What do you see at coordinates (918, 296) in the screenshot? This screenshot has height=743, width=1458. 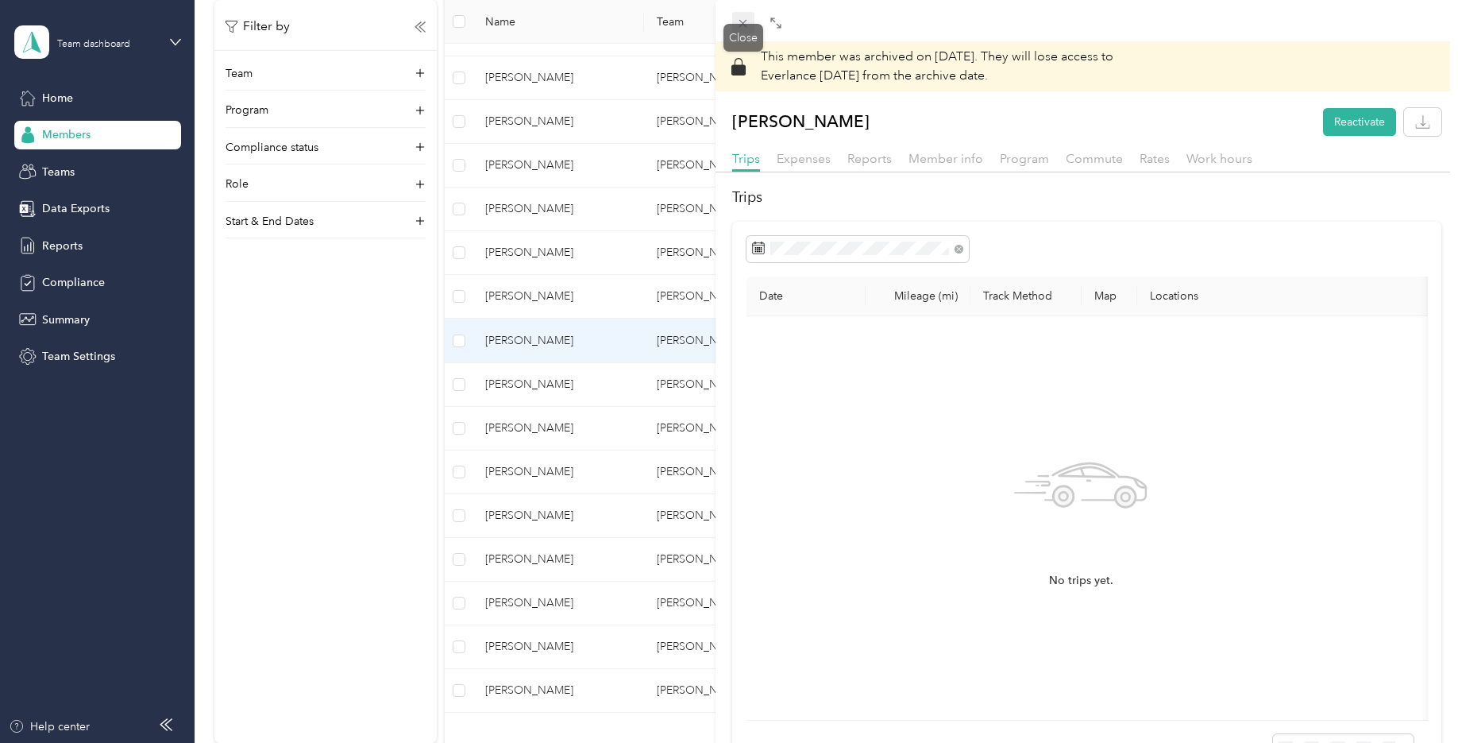 I see `th: Mileage (mi)` at bounding box center [918, 296].